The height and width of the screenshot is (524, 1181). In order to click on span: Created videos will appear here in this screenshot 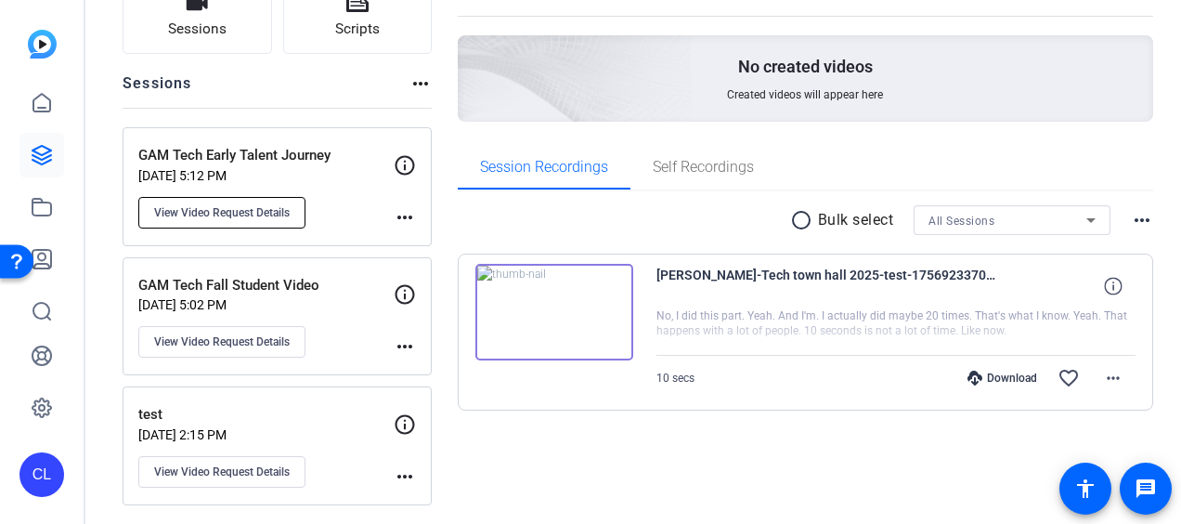, I will do `click(805, 95)`.